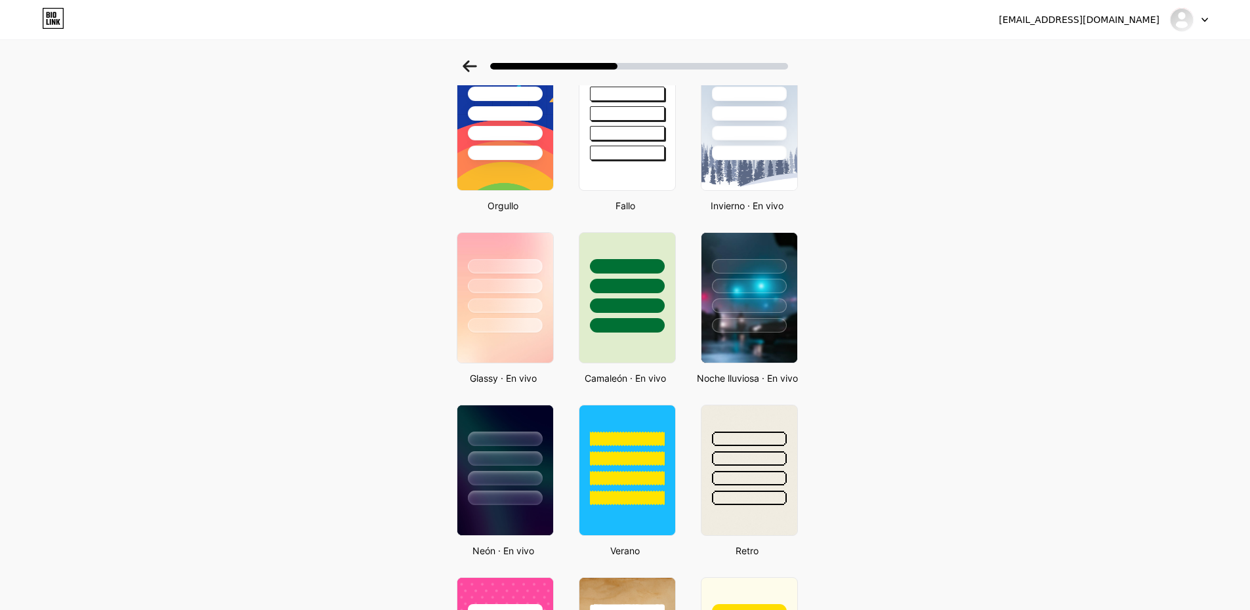  I want to click on font: Fallo, so click(626, 205).